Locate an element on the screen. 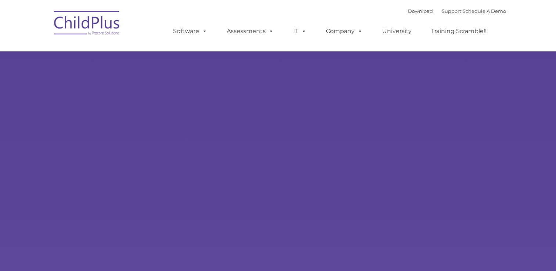  a: Support is located at coordinates (451, 11).